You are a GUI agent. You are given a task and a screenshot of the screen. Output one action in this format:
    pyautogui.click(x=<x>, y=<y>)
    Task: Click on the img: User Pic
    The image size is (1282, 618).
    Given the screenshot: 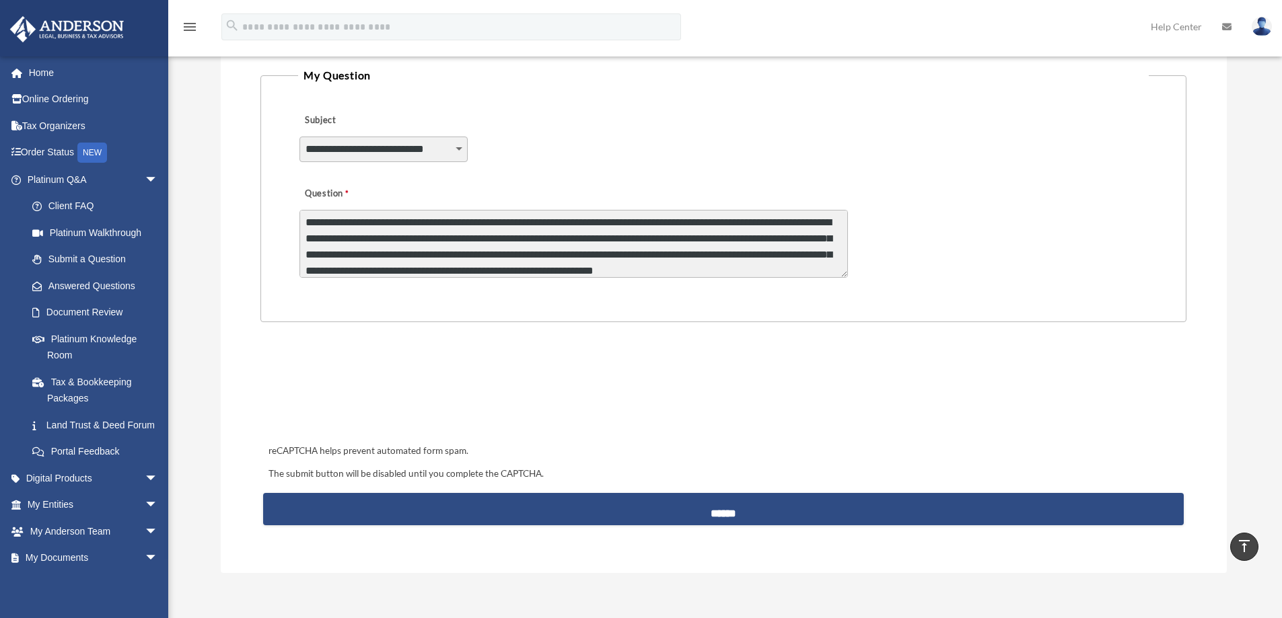 What is the action you would take?
    pyautogui.click(x=1262, y=26)
    